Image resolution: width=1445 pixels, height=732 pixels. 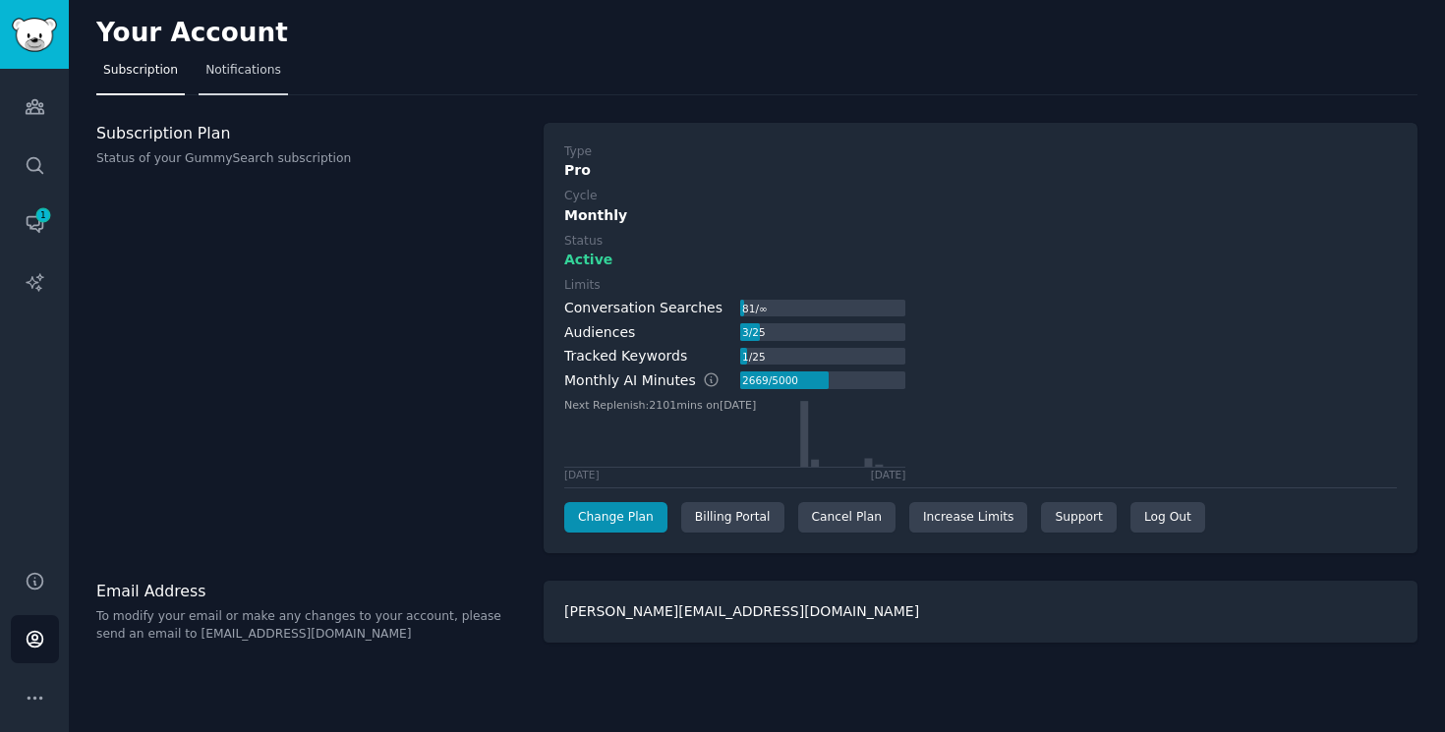 What do you see at coordinates (192, 33) in the screenshot?
I see `h2: Your Account` at bounding box center [192, 33].